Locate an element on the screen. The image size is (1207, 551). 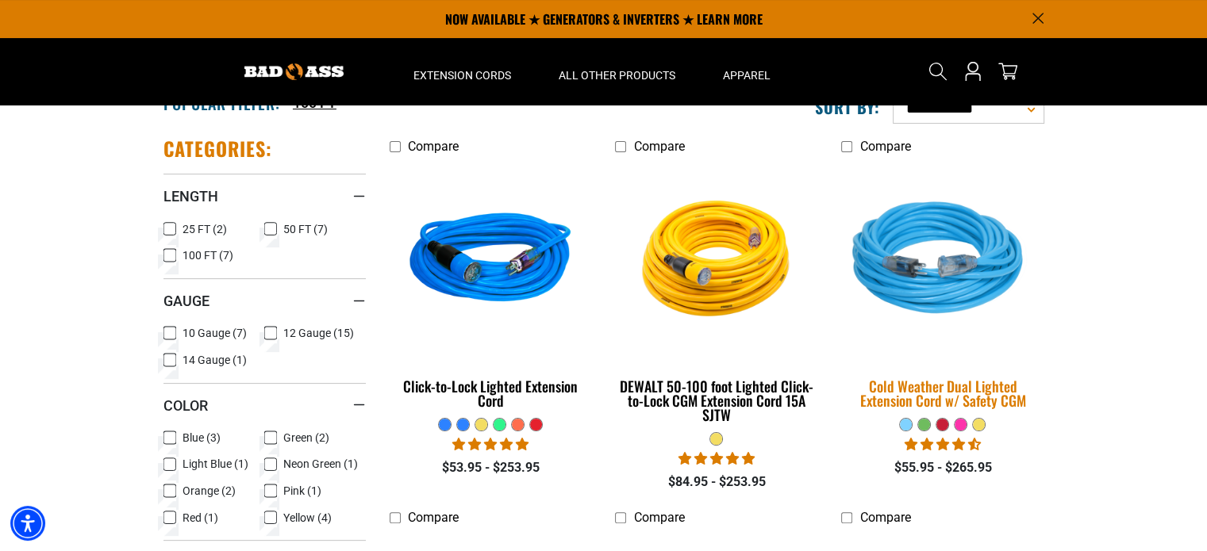
img: Light Blue is located at coordinates (943, 261).